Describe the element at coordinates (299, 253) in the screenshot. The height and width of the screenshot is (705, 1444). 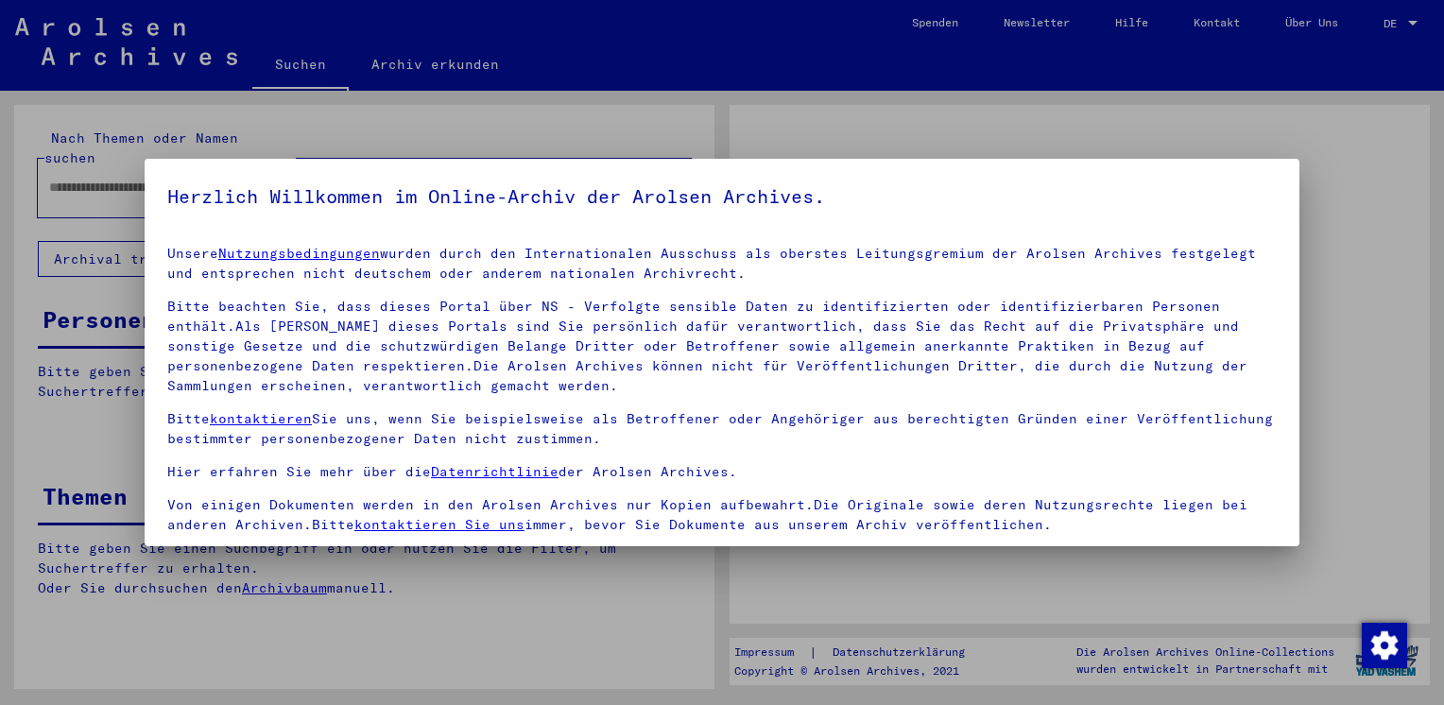
I see `a: Nutzungsbedingungen` at that location.